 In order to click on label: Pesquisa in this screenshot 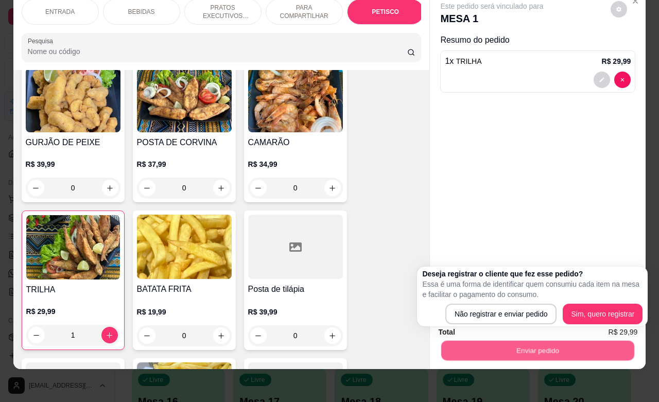, I will do `click(42, 41)`.